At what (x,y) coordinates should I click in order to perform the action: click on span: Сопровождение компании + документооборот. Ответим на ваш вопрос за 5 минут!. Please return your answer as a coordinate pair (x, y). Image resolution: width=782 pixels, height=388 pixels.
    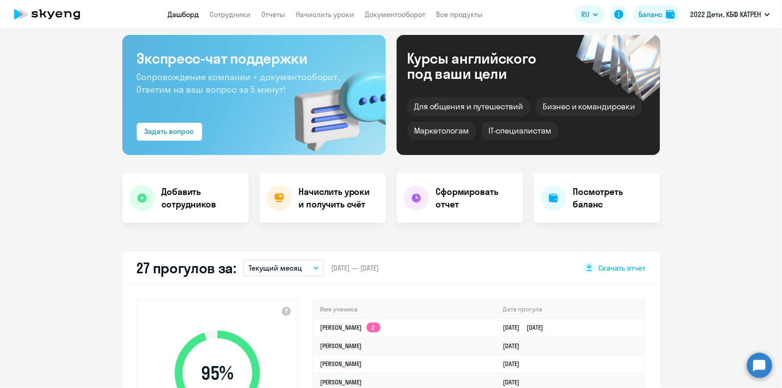
    Looking at the image, I should click on (238, 83).